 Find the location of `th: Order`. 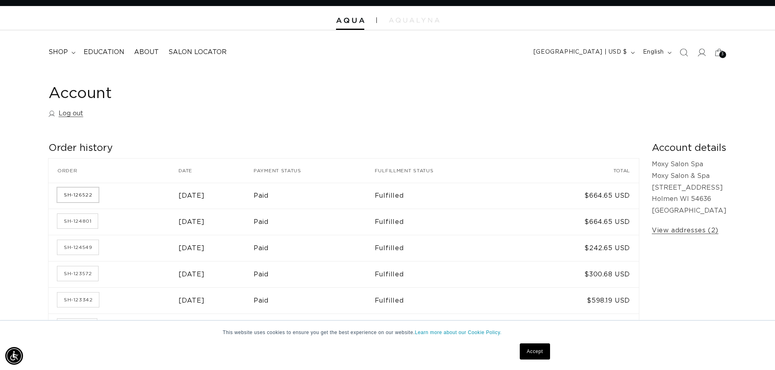

th: Order is located at coordinates (113, 171).